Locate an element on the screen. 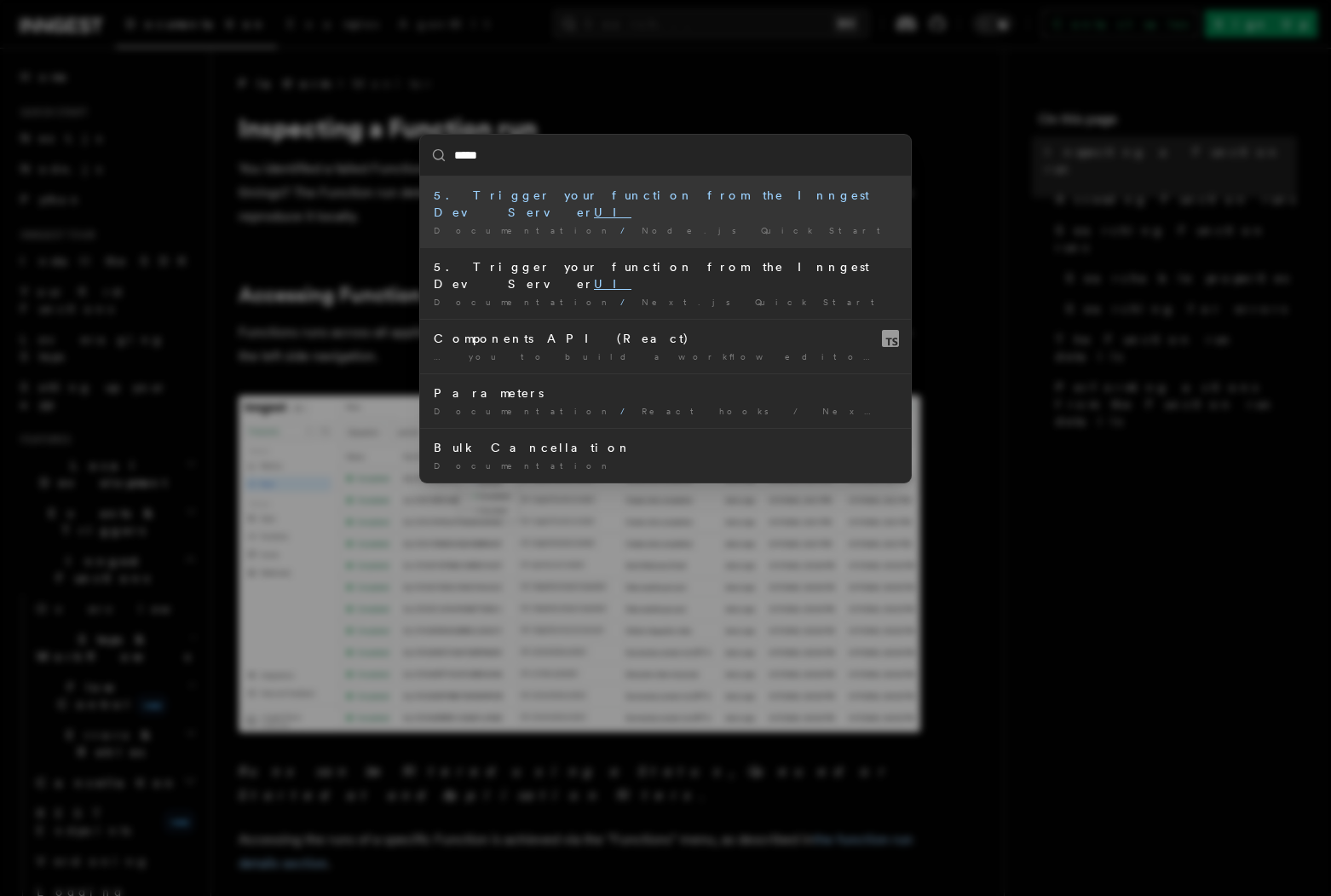  span: Next.js Quick Start is located at coordinates (764, 301).